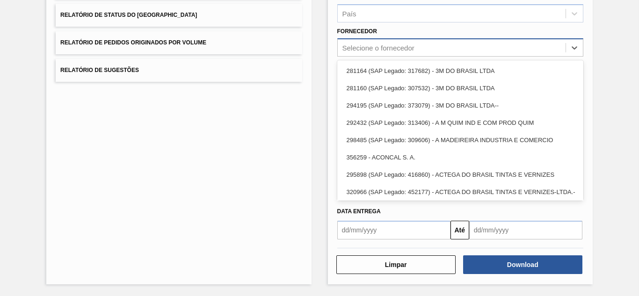  What do you see at coordinates (460, 123) in the screenshot?
I see `div: 292432 (SAP Legado: 313406) - A M QUIM IND E COM PROD QUIM` at bounding box center [460, 123].